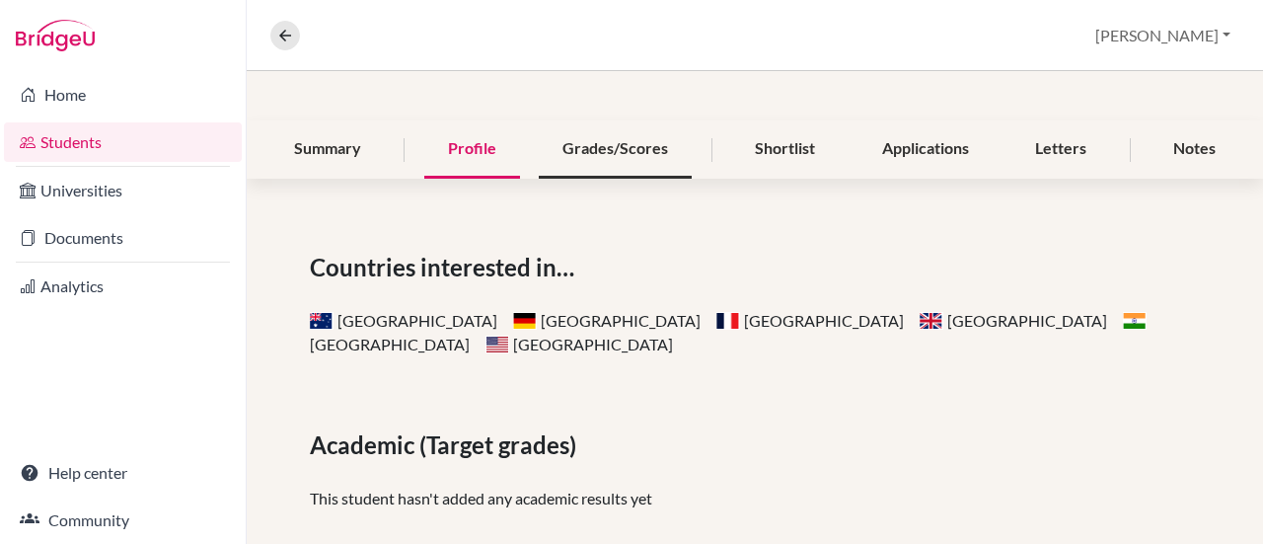 The height and width of the screenshot is (544, 1263). Describe the element at coordinates (931, 321) in the screenshot. I see `span: United Kingdom` at that location.